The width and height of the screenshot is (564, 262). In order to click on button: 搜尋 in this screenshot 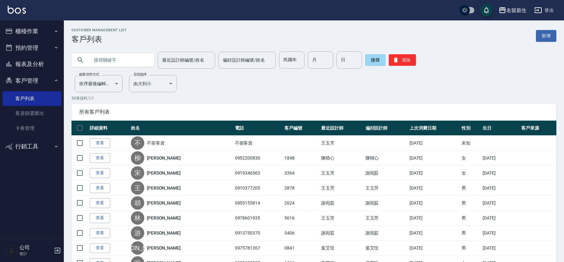, I will do `click(375, 60)`.